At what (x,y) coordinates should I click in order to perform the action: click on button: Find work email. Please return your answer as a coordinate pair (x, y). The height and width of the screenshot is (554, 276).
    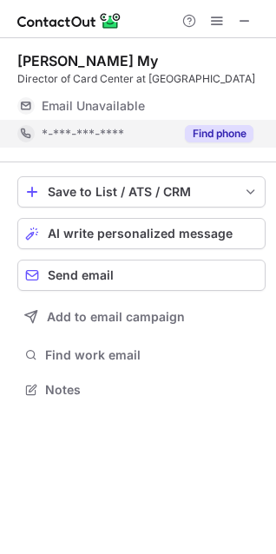
    Looking at the image, I should click on (142, 355).